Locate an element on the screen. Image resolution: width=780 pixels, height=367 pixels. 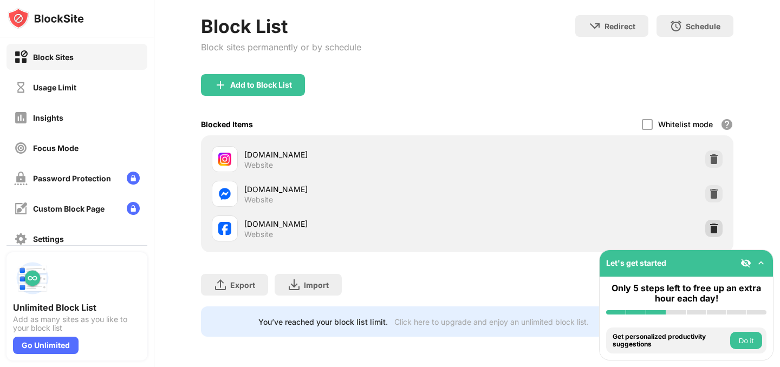
img: settings-off.svg is located at coordinates (21, 239).